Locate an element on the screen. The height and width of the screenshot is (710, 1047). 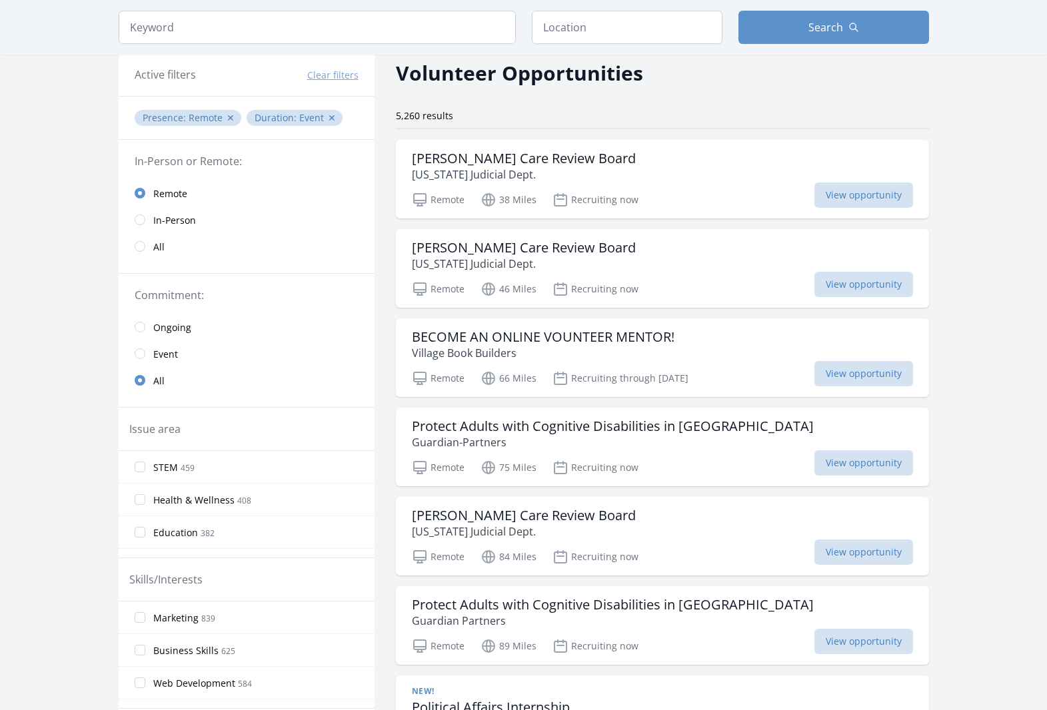
input: Health & Wellness 408 is located at coordinates (140, 500).